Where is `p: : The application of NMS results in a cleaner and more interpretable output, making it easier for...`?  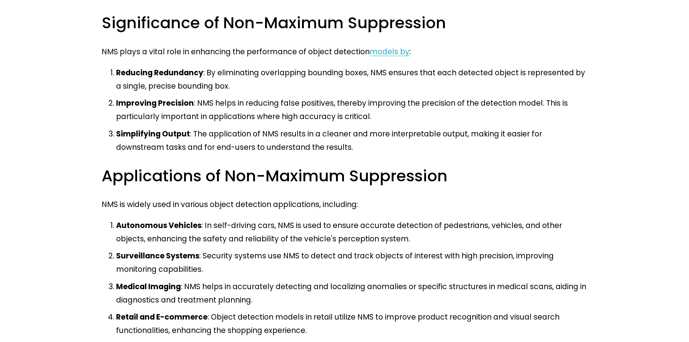
p: : The application of NMS results in a cleaner and more interpretable output, making it easier for... is located at coordinates (351, 140).